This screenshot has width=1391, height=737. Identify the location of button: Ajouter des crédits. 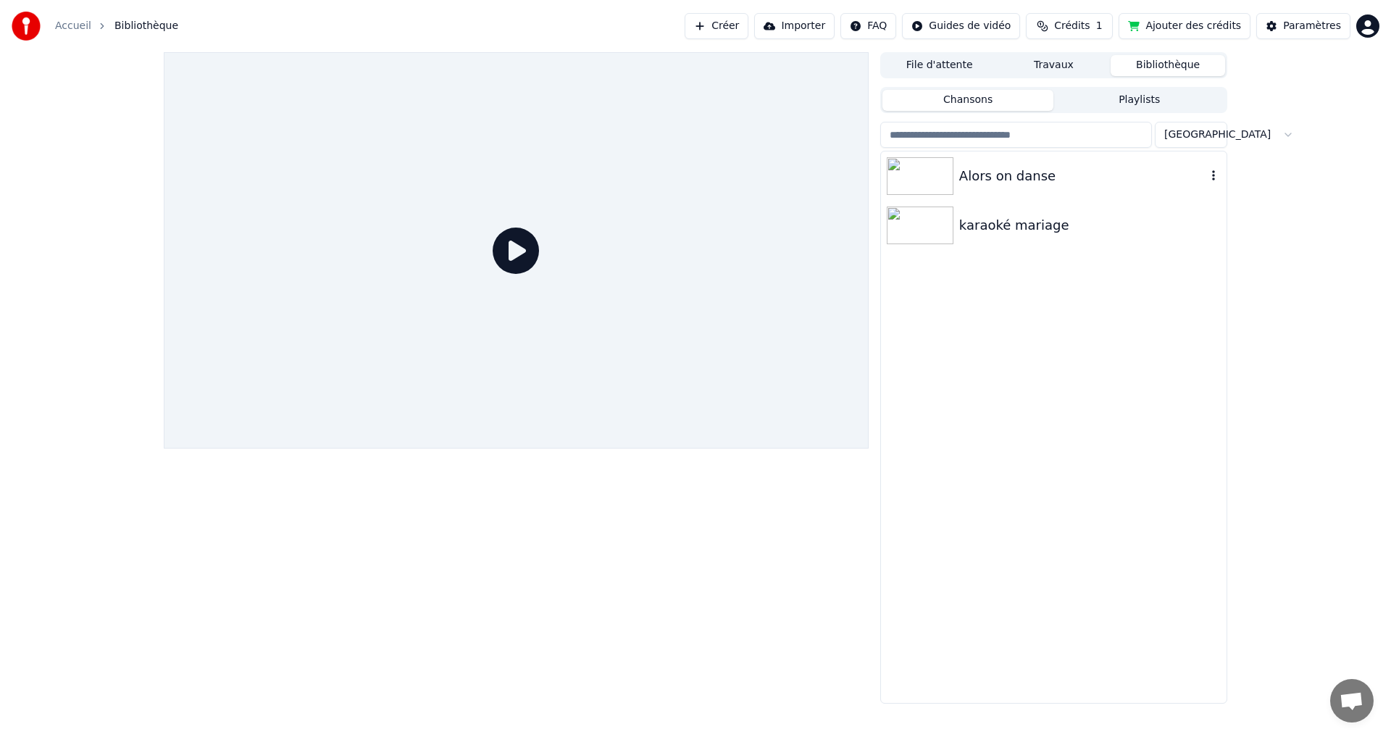
(1184, 26).